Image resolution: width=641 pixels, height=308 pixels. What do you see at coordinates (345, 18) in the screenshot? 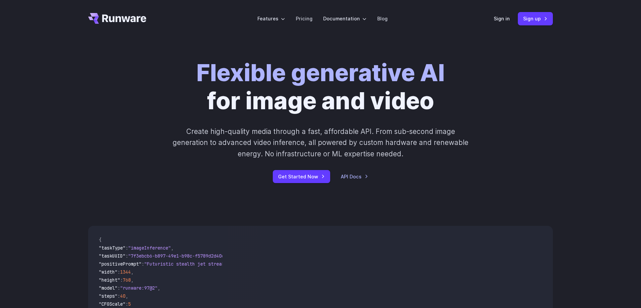
I see `label: Documentation` at bounding box center [345, 18].